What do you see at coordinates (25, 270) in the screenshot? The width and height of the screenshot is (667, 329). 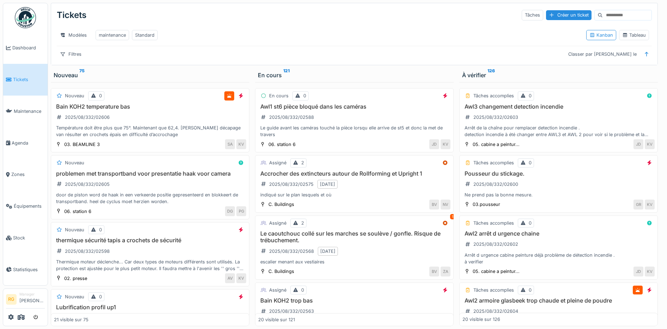 I see `a: Statistiques` at bounding box center [25, 270].